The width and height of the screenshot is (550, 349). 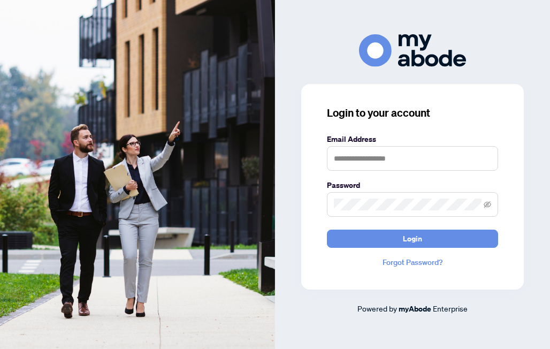 What do you see at coordinates (413, 262) in the screenshot?
I see `a: Forgot Password?` at bounding box center [413, 262].